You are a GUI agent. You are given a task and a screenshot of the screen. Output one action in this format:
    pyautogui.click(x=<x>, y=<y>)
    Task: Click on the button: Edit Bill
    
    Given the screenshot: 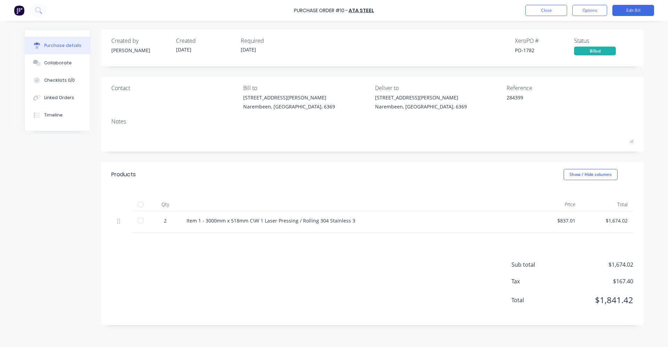 What is the action you would take?
    pyautogui.click(x=633, y=10)
    